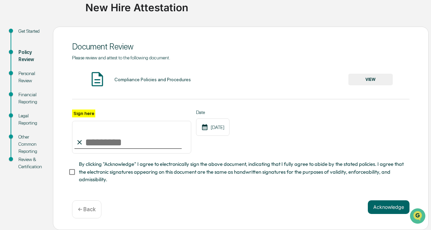 The height and width of the screenshot is (230, 431). Describe the element at coordinates (87, 210) in the screenshot. I see `p: ← Back` at that location.